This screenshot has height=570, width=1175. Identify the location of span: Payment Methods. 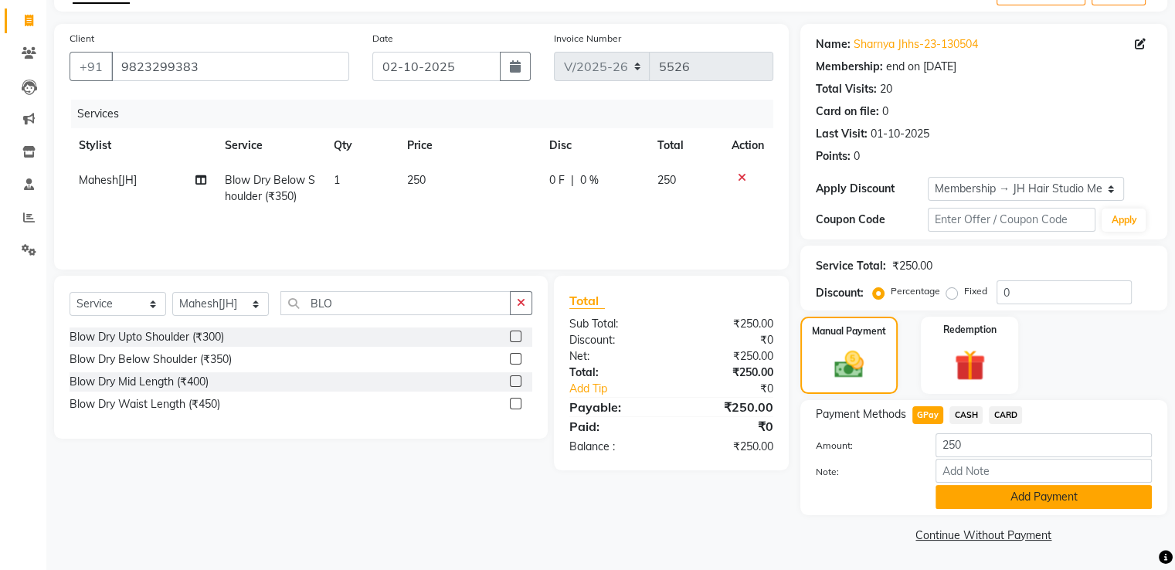
(860, 414).